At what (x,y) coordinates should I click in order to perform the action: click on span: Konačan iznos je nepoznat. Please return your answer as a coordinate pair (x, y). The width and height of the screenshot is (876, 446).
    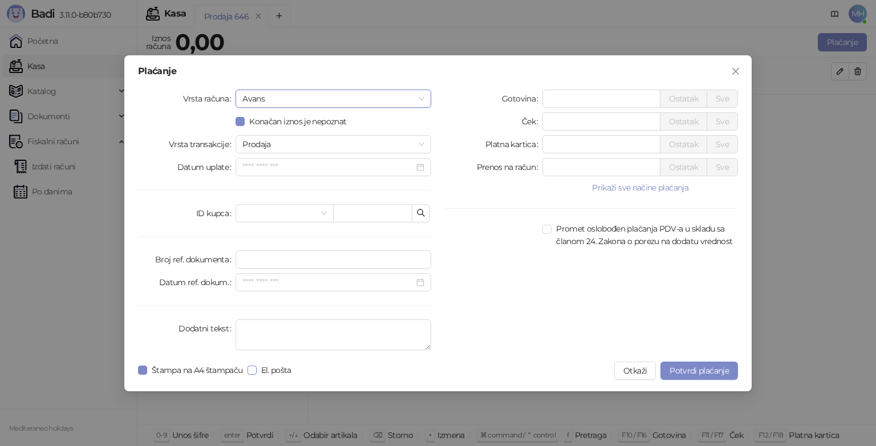
    Looking at the image, I should click on (298, 121).